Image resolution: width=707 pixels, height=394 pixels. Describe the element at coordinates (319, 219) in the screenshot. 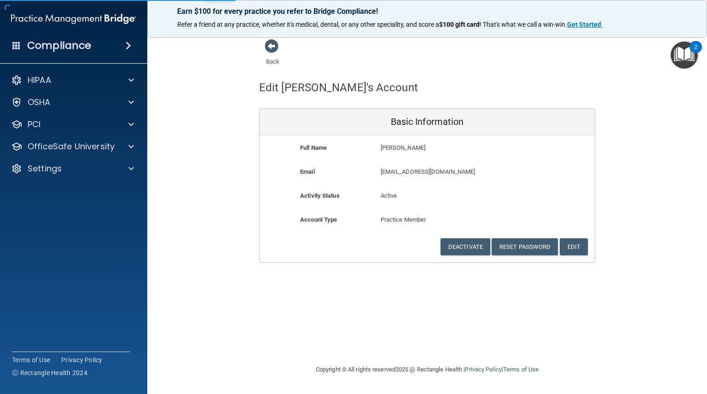

I see `b: Account Type` at that location.